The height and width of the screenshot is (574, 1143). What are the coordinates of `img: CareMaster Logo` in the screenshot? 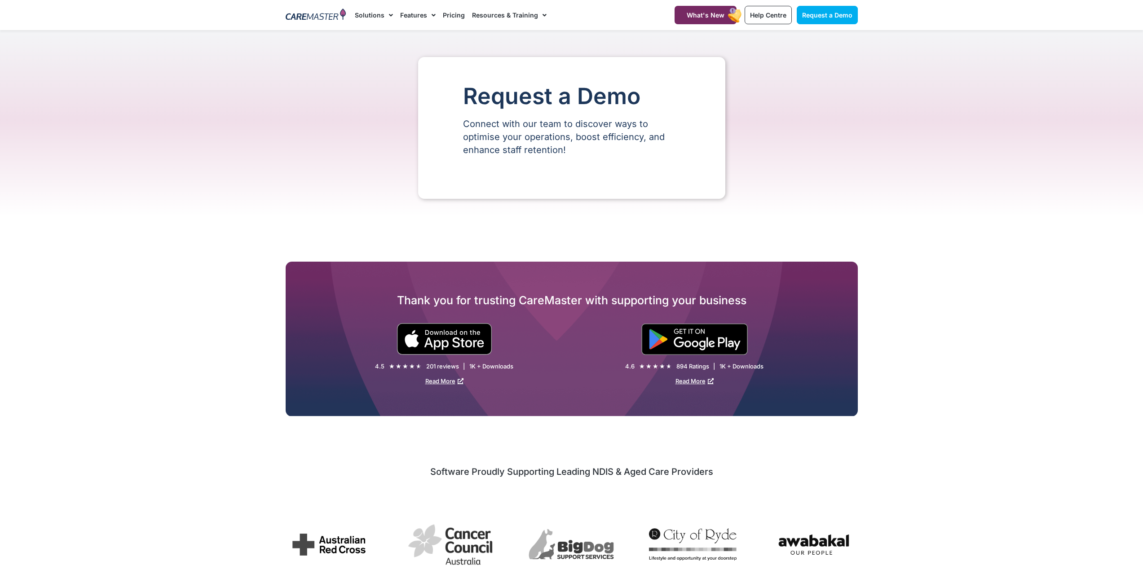 It's located at (316, 15).